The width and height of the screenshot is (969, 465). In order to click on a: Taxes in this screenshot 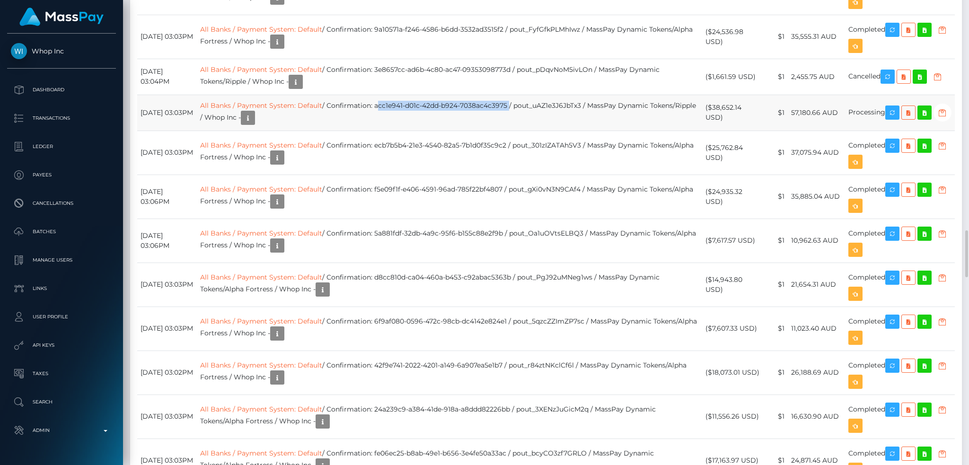, I will do `click(61, 374)`.